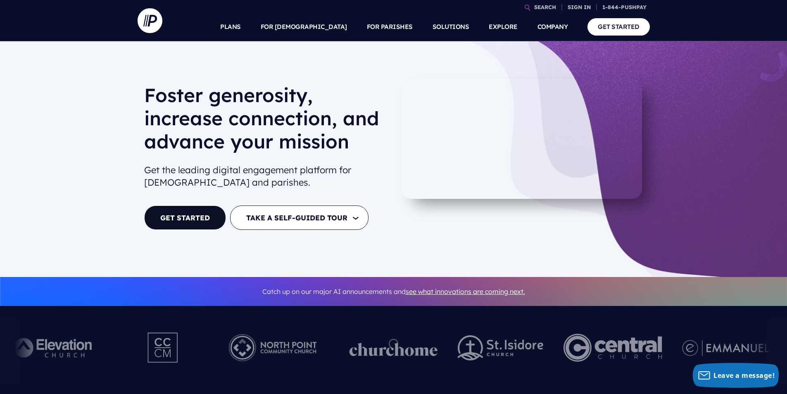  I want to click on img: Pushpay_Logo__CCM, so click(163, 347).